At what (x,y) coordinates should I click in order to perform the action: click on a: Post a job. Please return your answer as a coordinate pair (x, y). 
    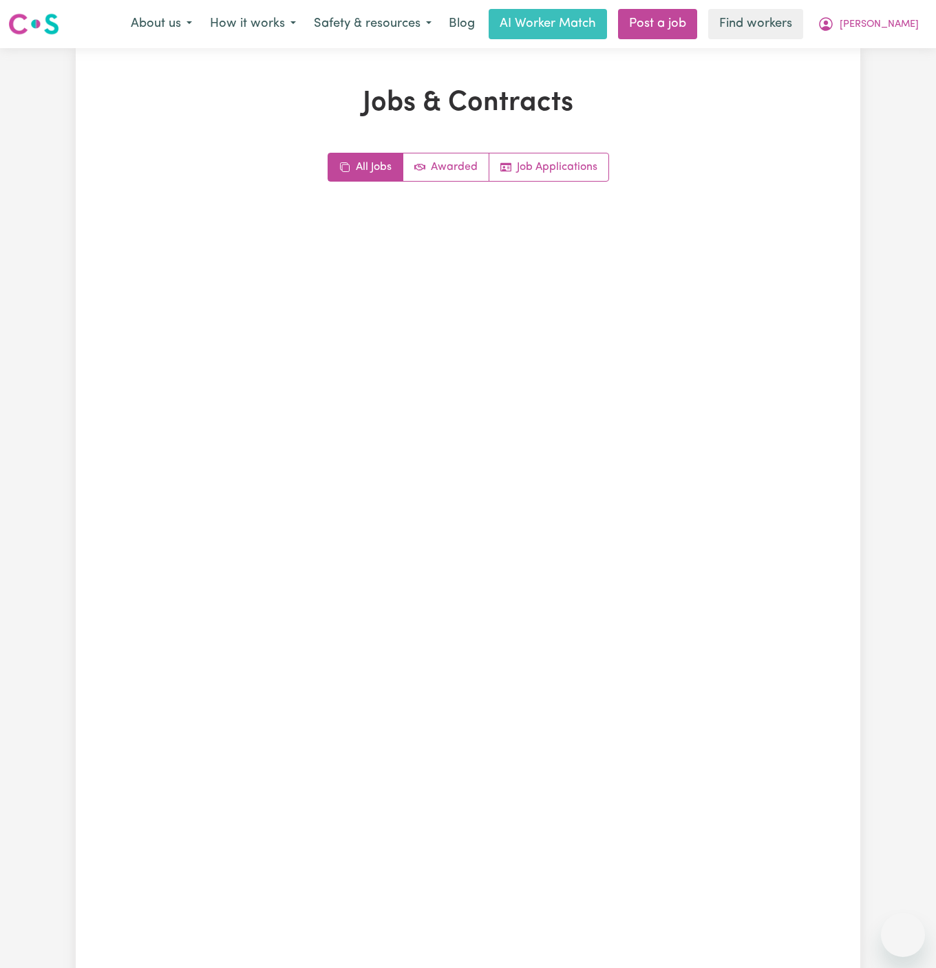
    Looking at the image, I should click on (657, 24).